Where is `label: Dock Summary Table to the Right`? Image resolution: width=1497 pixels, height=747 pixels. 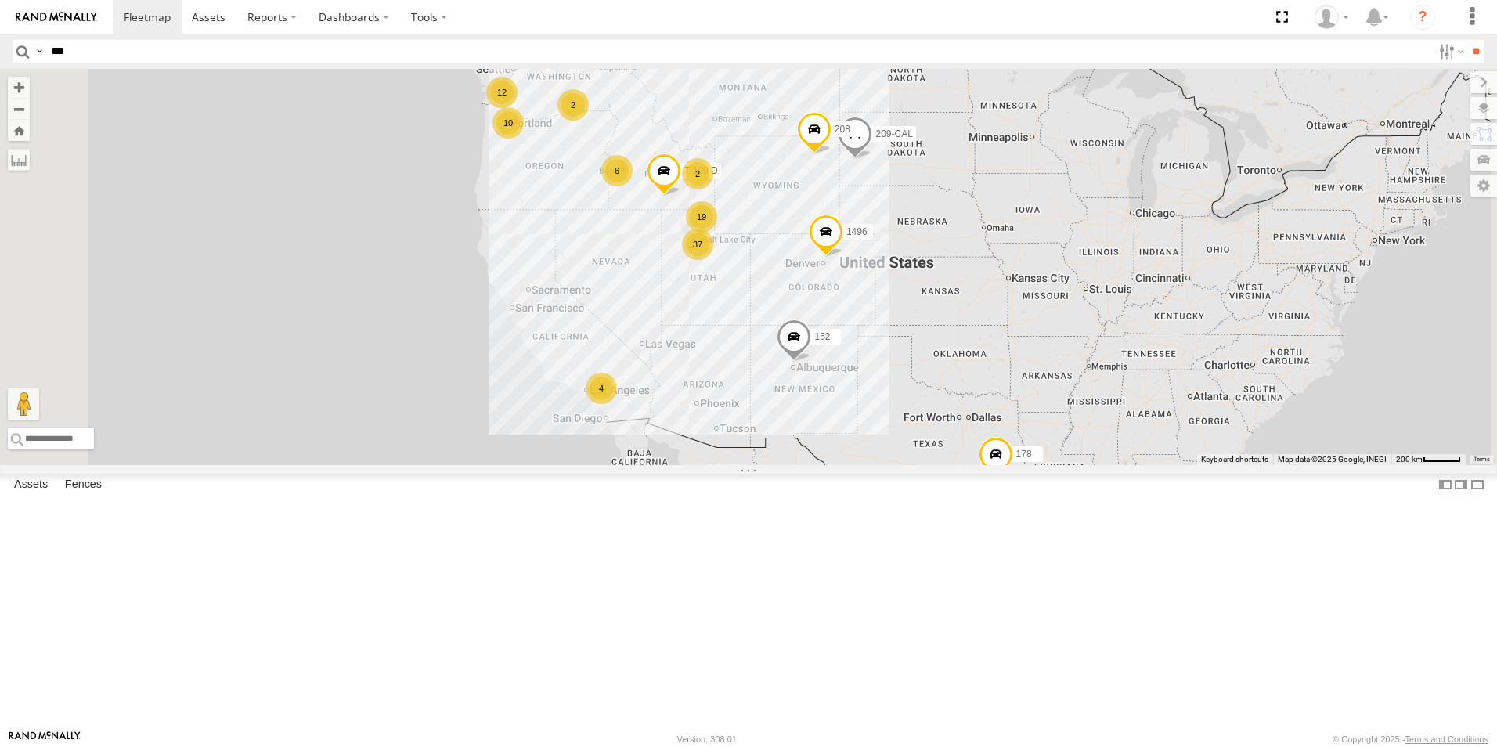 label: Dock Summary Table to the Right is located at coordinates (1461, 485).